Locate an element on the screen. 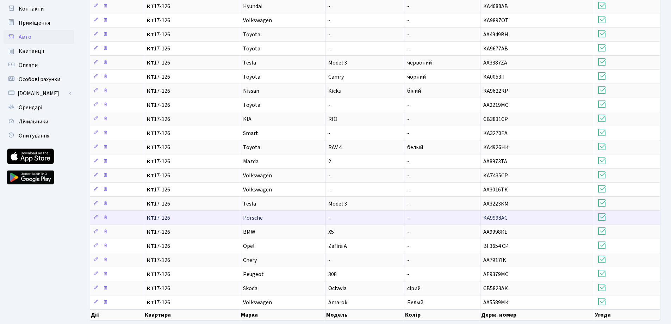 The image size is (671, 324). th: Квартира is located at coordinates (192, 315).